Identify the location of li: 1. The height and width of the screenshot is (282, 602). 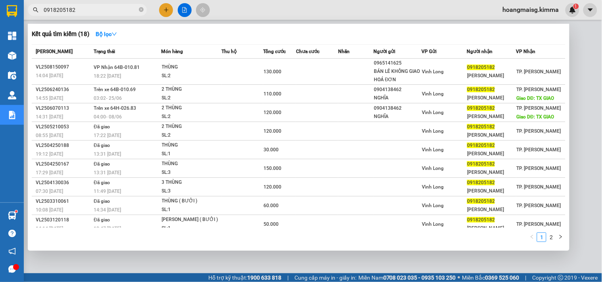
(541, 238).